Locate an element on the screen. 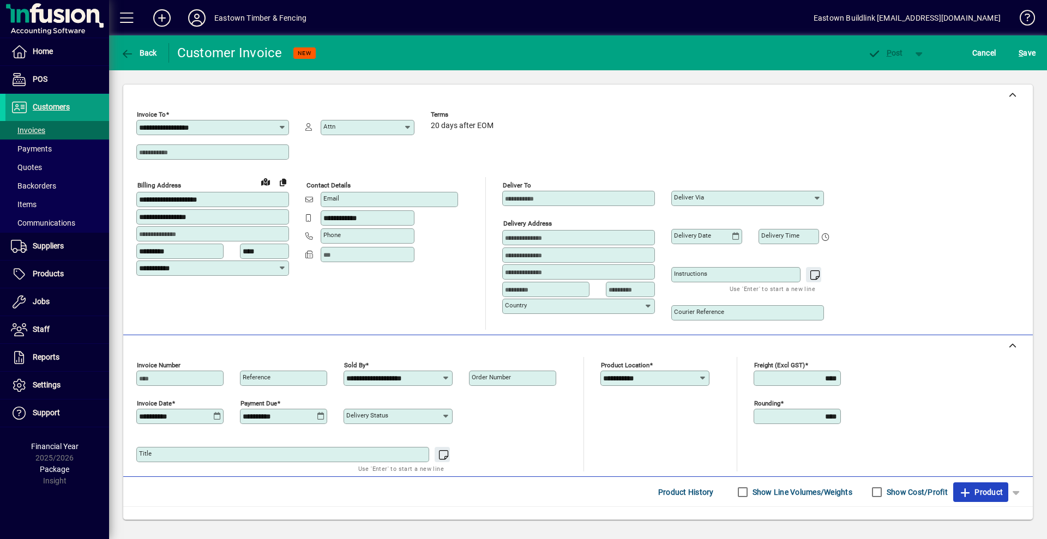 The height and width of the screenshot is (539, 1047). span: Items is located at coordinates (23, 204).